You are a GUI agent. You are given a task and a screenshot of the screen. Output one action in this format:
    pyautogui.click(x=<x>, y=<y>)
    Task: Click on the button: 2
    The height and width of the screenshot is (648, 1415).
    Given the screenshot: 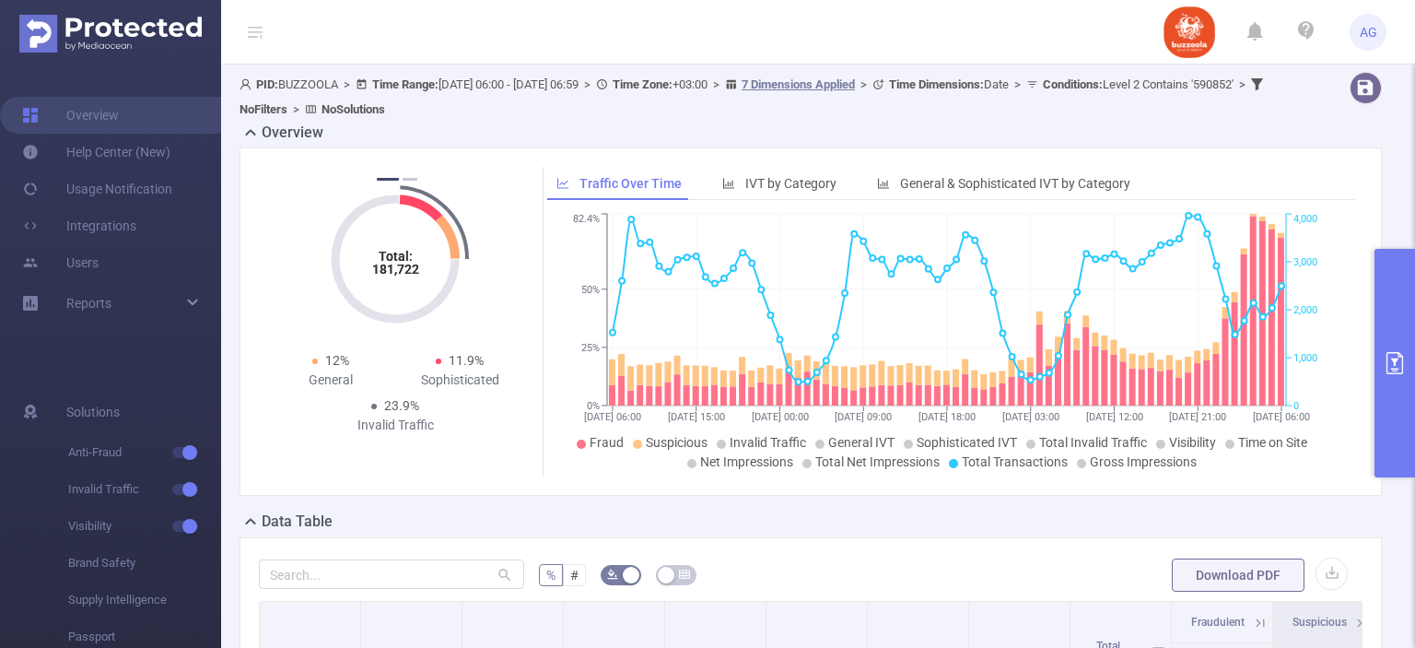 What is the action you would take?
    pyautogui.click(x=410, y=179)
    